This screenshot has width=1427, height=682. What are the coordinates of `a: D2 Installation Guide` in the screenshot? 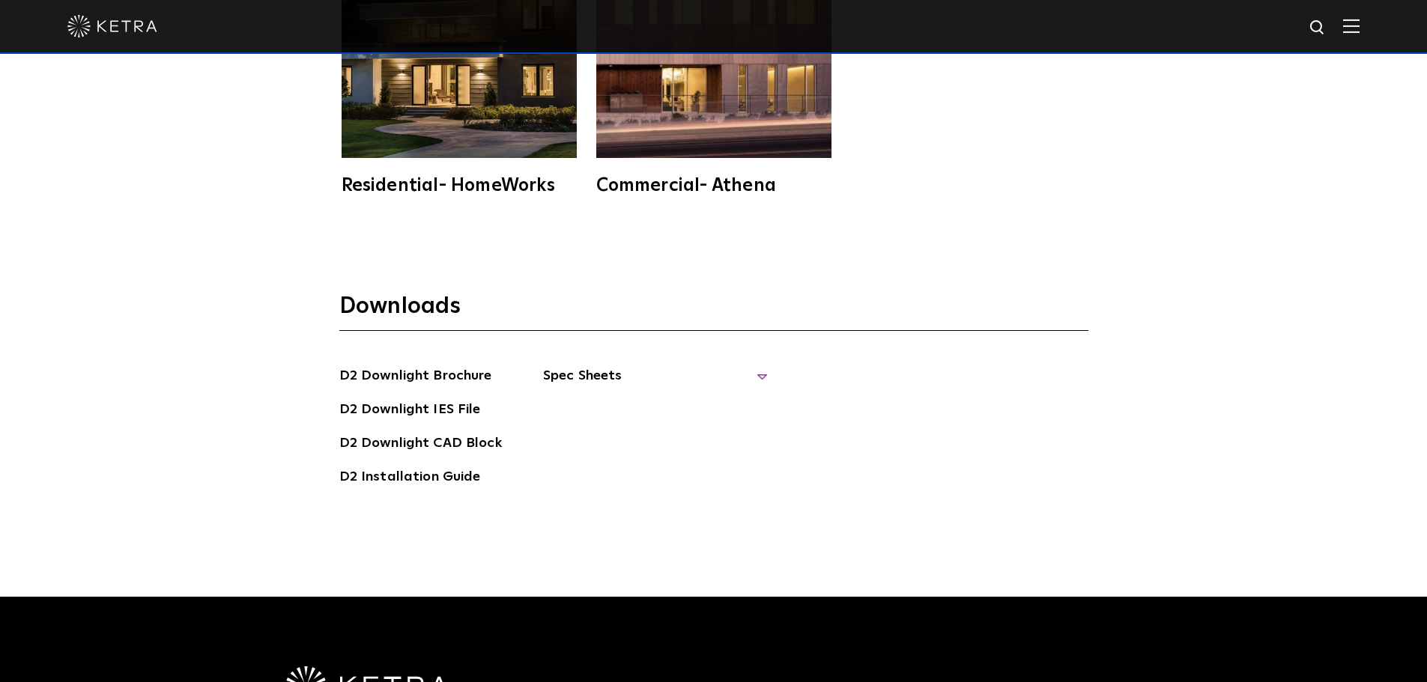 It's located at (410, 479).